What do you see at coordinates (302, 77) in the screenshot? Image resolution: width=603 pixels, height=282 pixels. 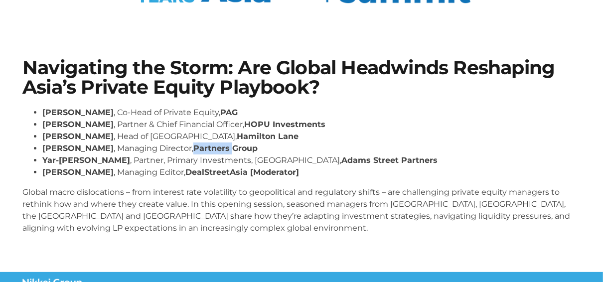 I see `h1: Navigating the Storm: Are Global Headwinds Reshaping Asia’s Private Equity Playbook?` at bounding box center [302, 77].